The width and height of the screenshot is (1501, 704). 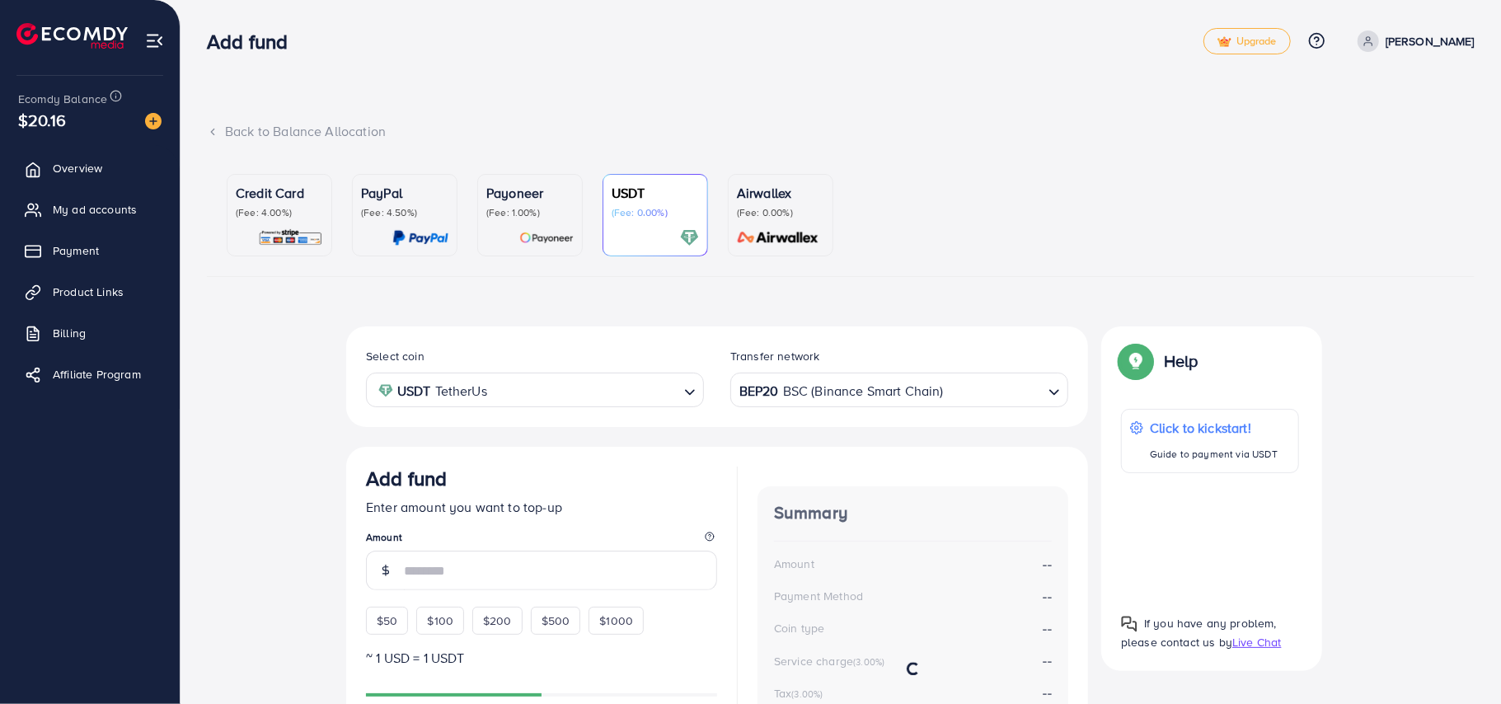 What do you see at coordinates (1181, 361) in the screenshot?
I see `p: Help` at bounding box center [1181, 361].